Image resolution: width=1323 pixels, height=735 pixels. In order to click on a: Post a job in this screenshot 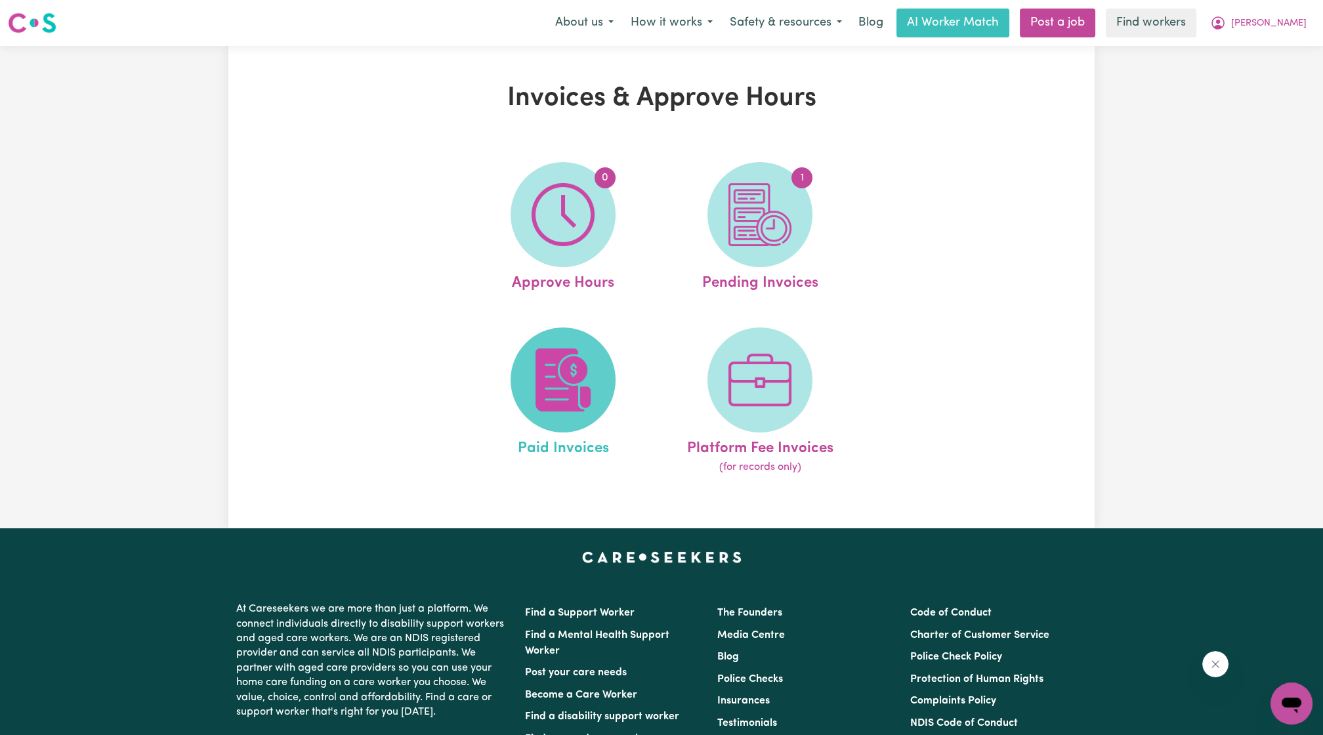, I will do `click(1057, 23)`.